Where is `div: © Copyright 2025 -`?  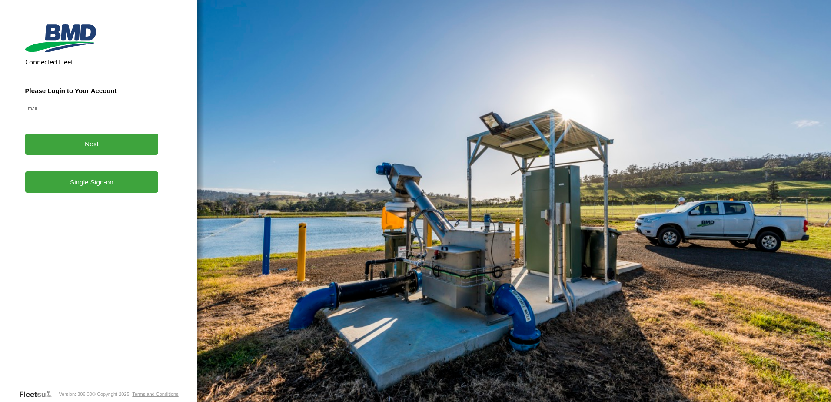
div: © Copyright 2025 - is located at coordinates (135, 394).